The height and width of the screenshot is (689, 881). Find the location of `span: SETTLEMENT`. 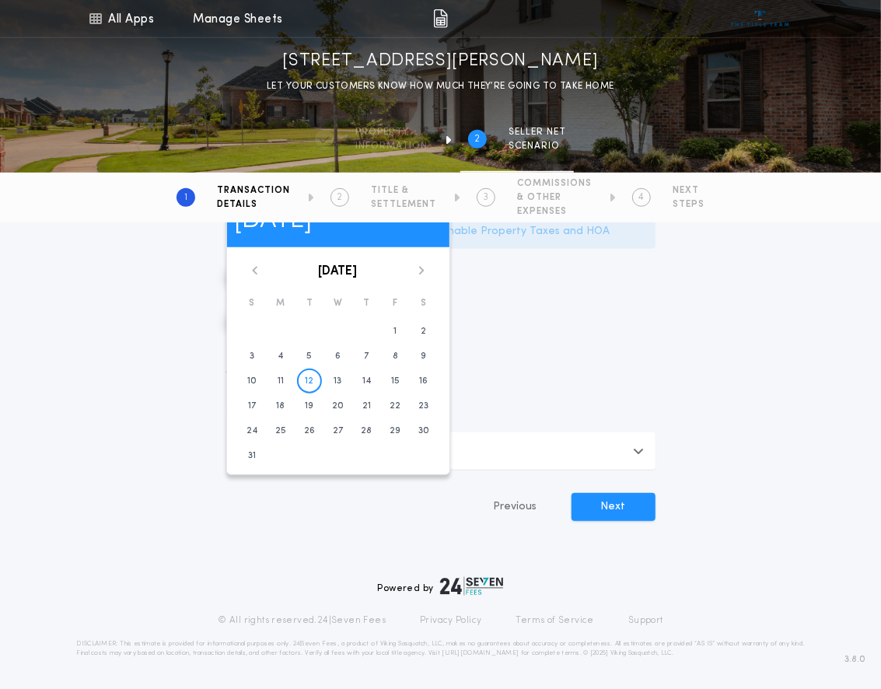

span: SETTLEMENT is located at coordinates (404, 205).